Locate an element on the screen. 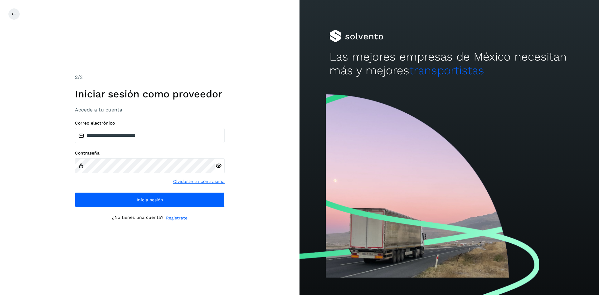  div: /2 is located at coordinates (150, 77).